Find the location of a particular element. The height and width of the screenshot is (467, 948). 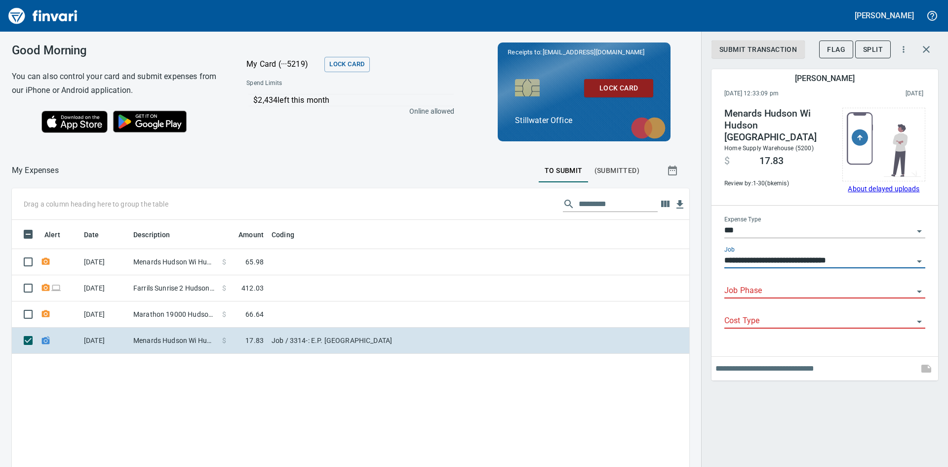

img: mastercard.svg is located at coordinates (648, 128).